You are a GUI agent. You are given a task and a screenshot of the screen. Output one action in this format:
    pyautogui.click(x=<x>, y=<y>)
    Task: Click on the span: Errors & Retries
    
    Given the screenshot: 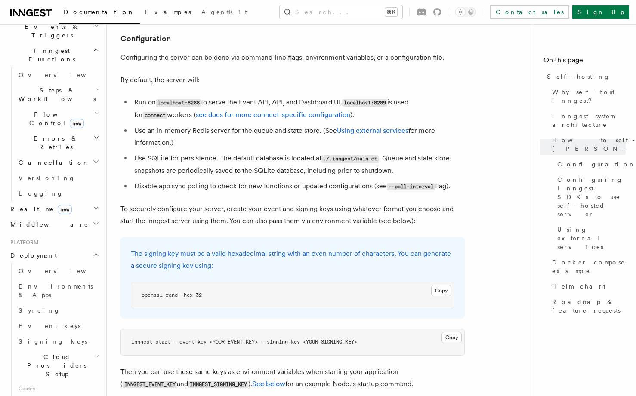 What is the action you would take?
    pyautogui.click(x=54, y=143)
    